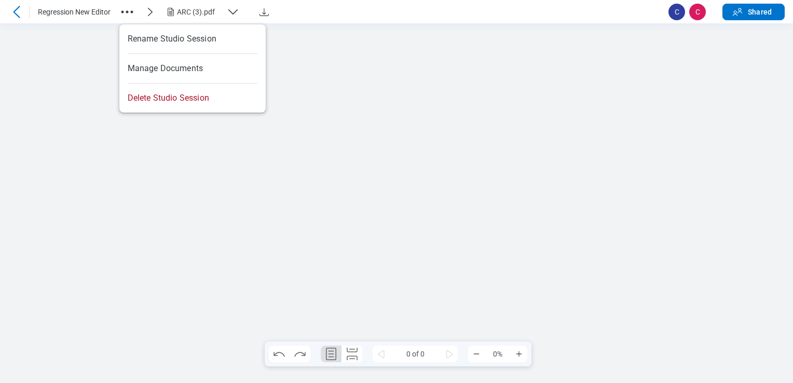 This screenshot has width=793, height=383. What do you see at coordinates (200, 12) in the screenshot?
I see `div: ARC (3).pdf` at bounding box center [200, 12].